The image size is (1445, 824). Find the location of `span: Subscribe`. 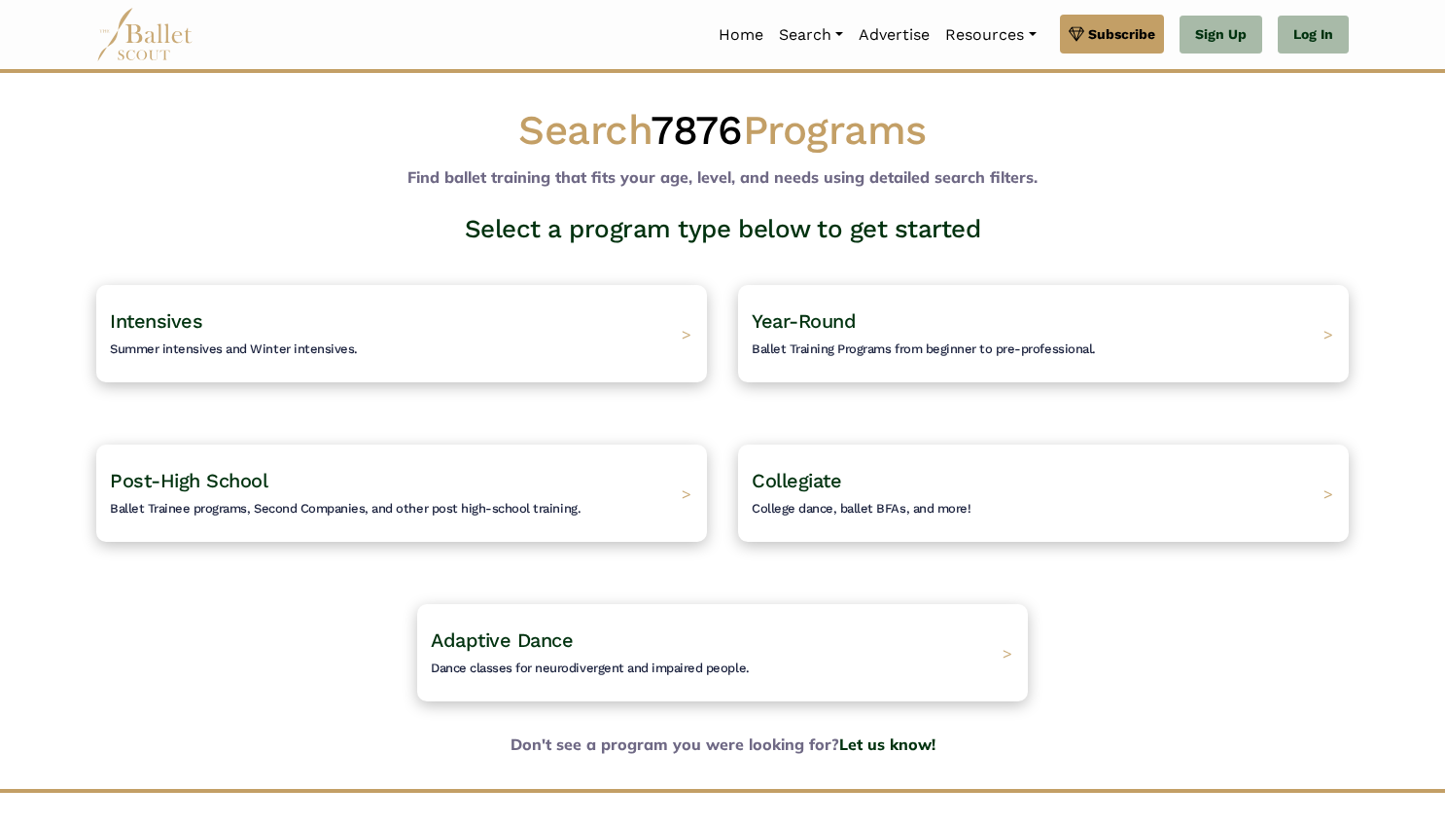

span: Subscribe is located at coordinates (1121, 34).